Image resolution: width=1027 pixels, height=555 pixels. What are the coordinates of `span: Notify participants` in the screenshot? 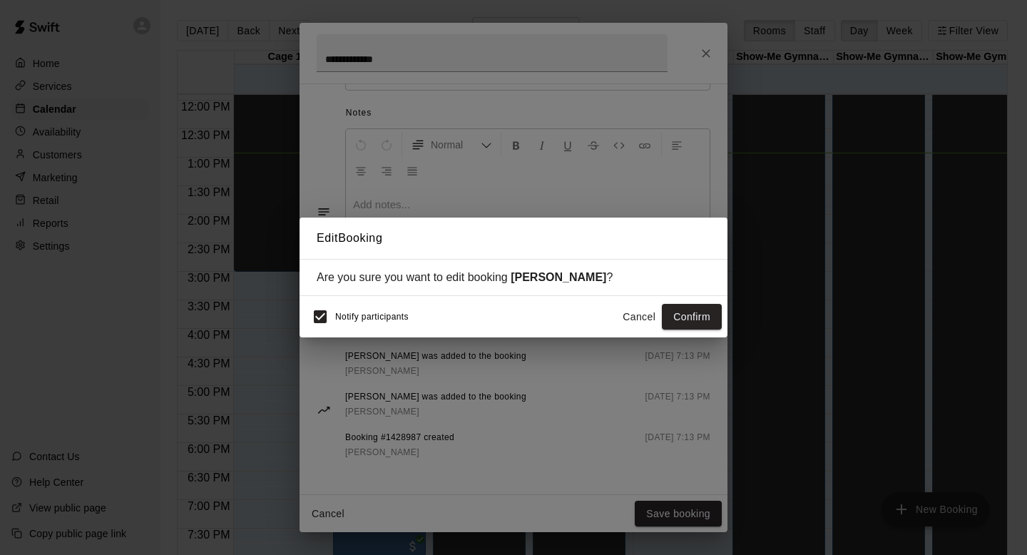 It's located at (371, 317).